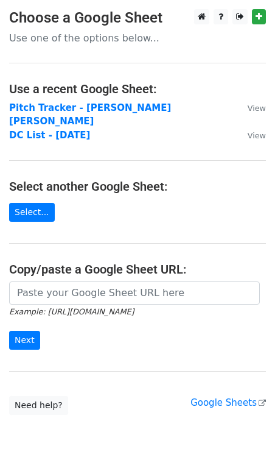 The image size is (275, 460). Describe the element at coordinates (138, 38) in the screenshot. I see `p: Use one of the options below...` at that location.